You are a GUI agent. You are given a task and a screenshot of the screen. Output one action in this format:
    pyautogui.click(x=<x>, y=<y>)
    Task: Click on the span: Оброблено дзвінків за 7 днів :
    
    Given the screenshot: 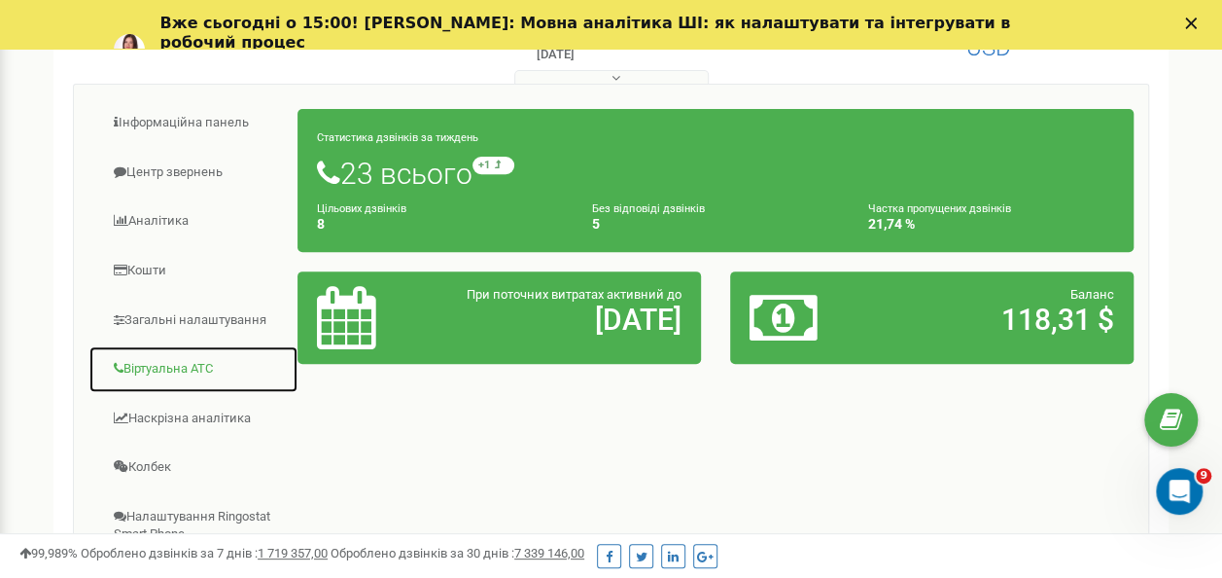 What is the action you would take?
    pyautogui.click(x=204, y=552)
    